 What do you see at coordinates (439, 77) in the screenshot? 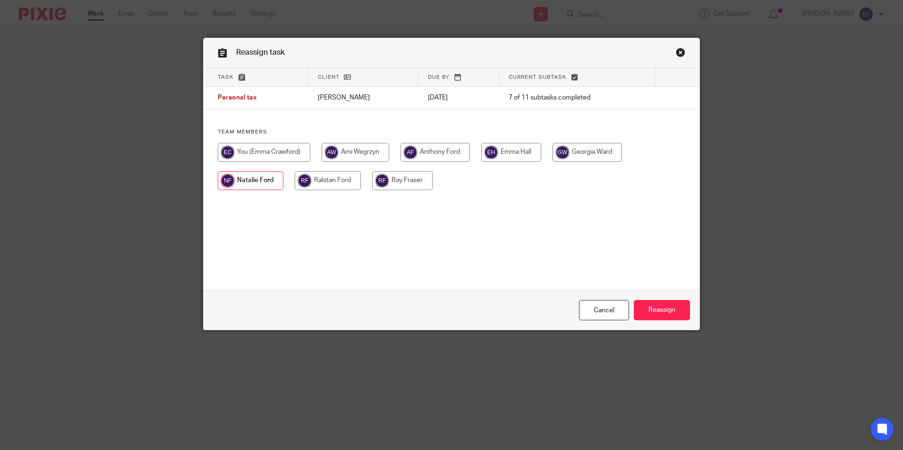
I see `span: Due by` at bounding box center [439, 77].